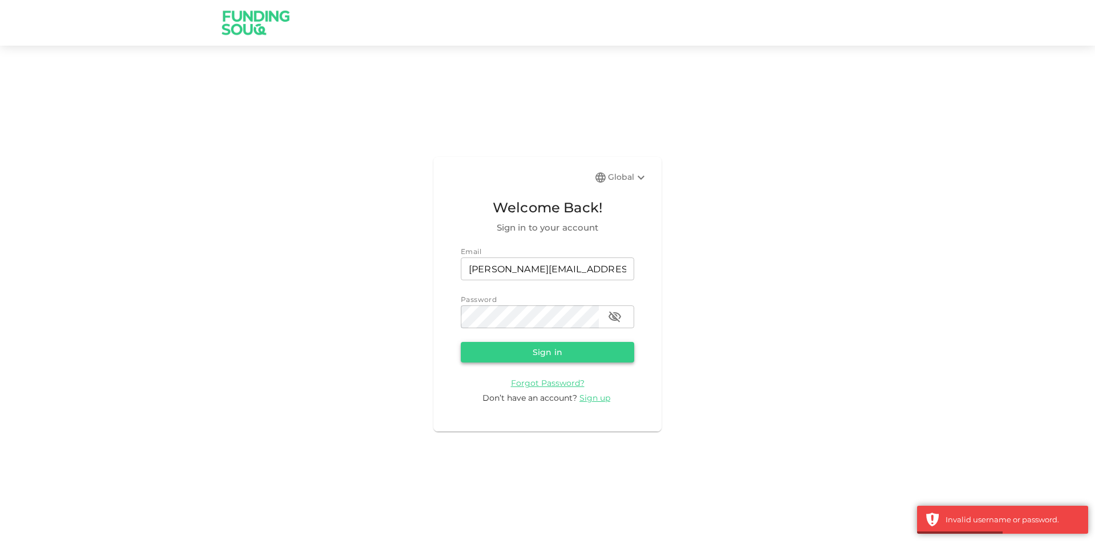 The width and height of the screenshot is (1095, 544). Describe the element at coordinates (548, 269) in the screenshot. I see `div: email` at that location.